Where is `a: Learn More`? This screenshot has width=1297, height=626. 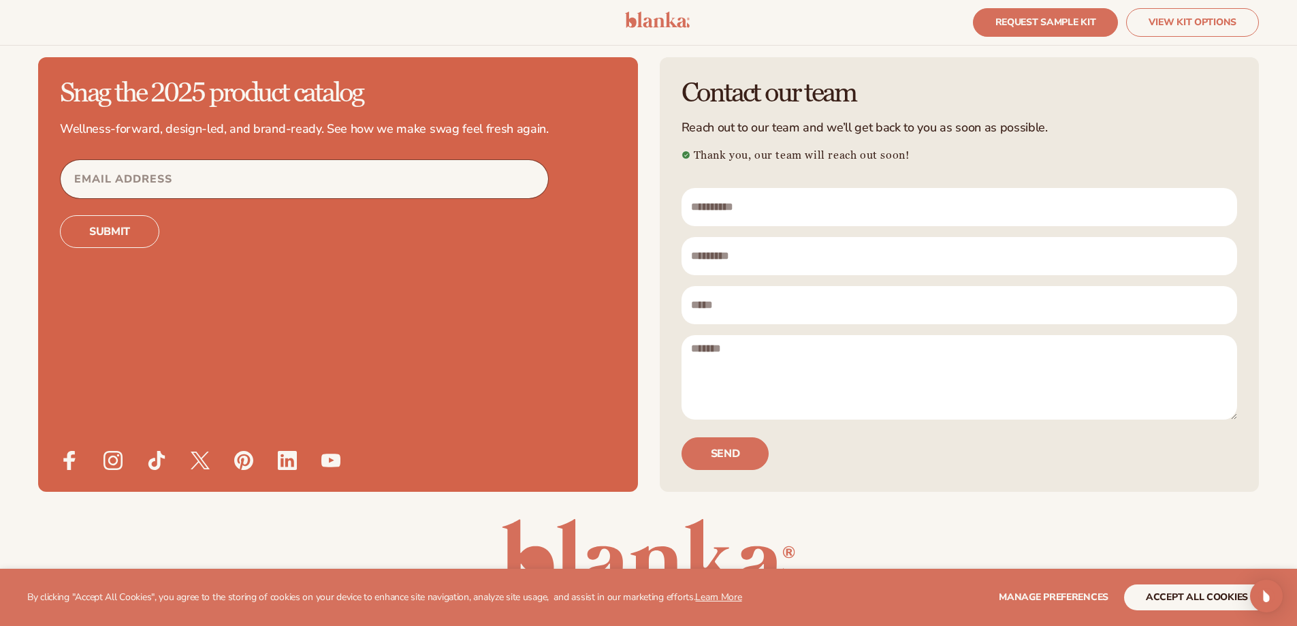
a: Learn More is located at coordinates (718, 596).